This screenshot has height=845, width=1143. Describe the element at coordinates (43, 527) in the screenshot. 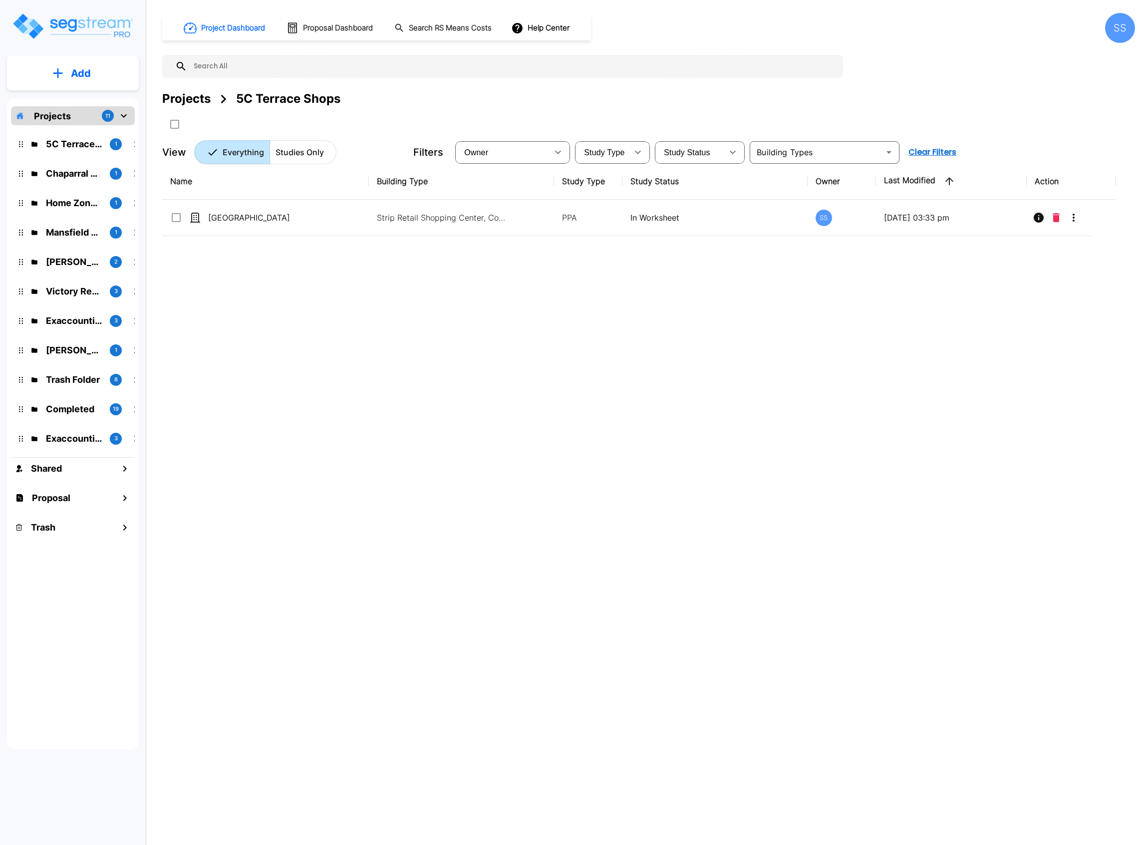

I see `h1: Trash` at that location.